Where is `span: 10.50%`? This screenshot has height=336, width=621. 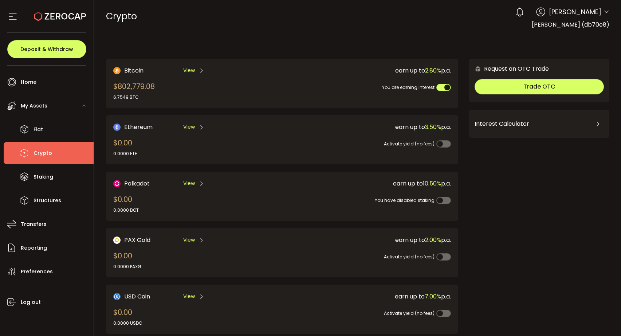
span: 10.50% is located at coordinates (432, 183).